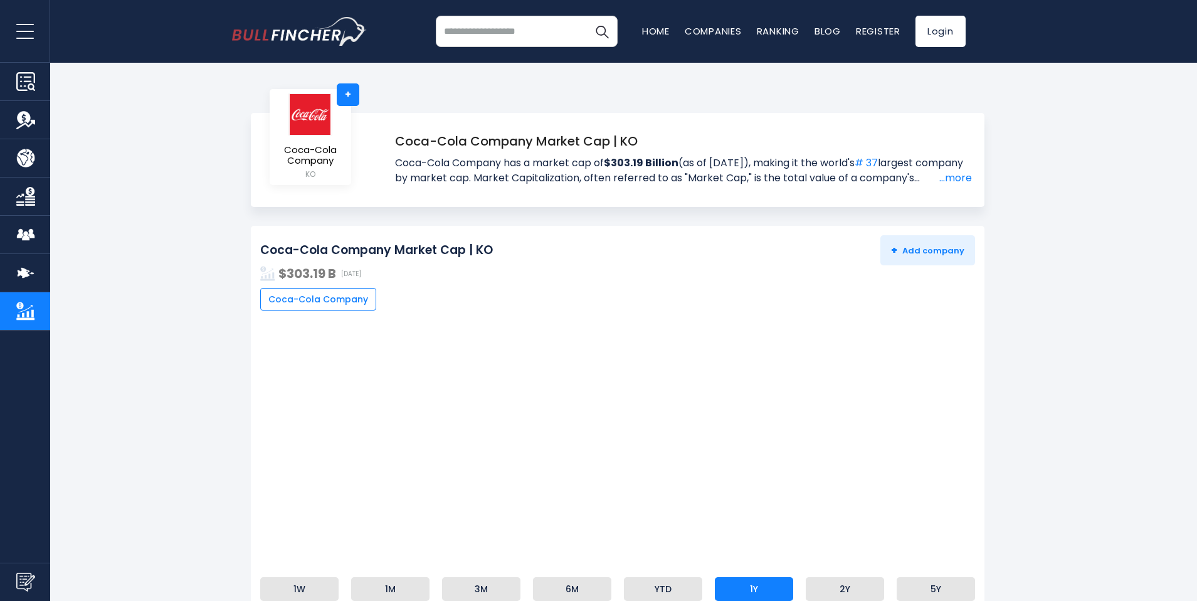  I want to click on img: addasd, so click(268, 273).